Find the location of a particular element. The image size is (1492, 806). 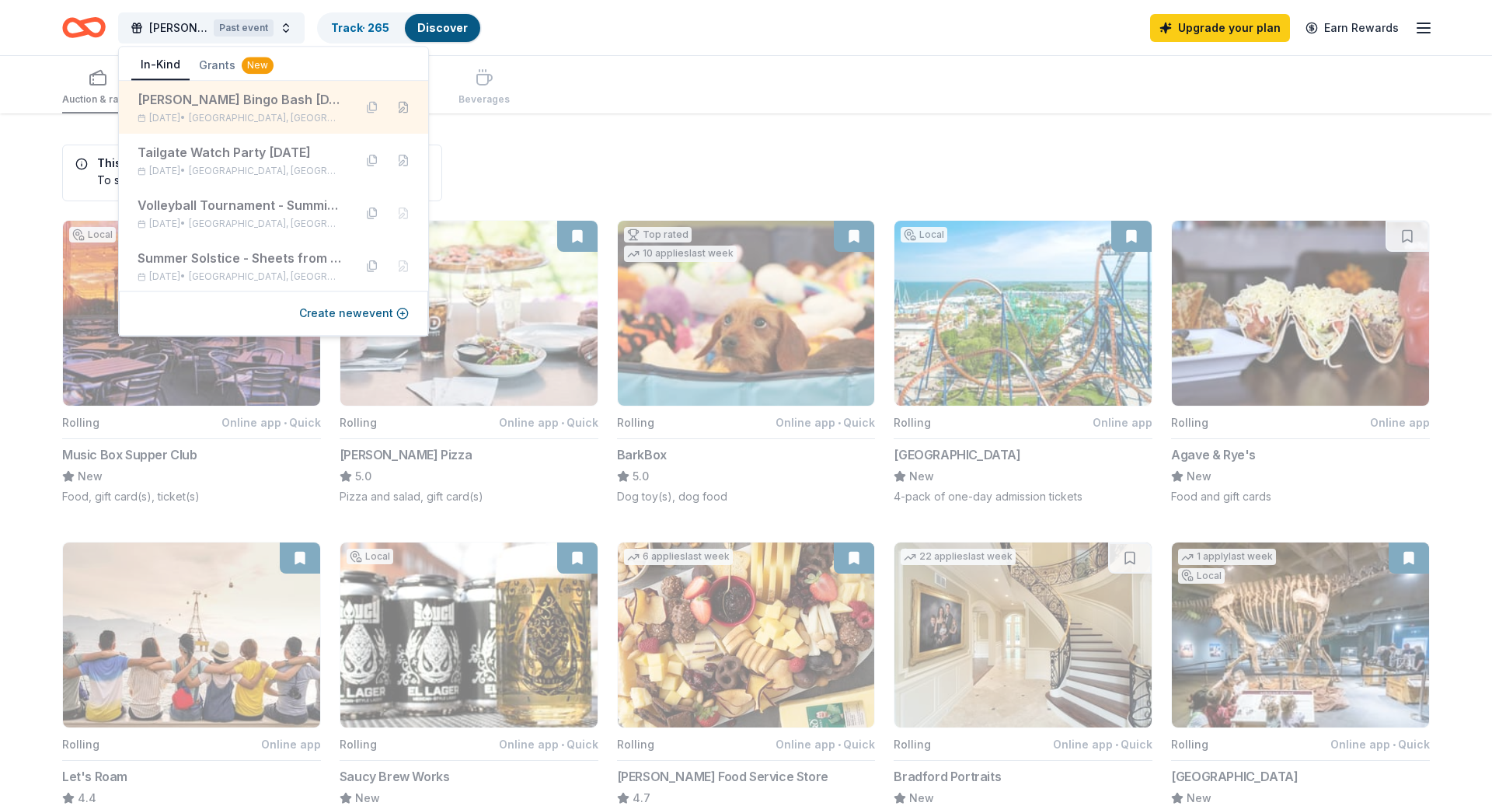

button: Track· 265Discover is located at coordinates (399, 28).